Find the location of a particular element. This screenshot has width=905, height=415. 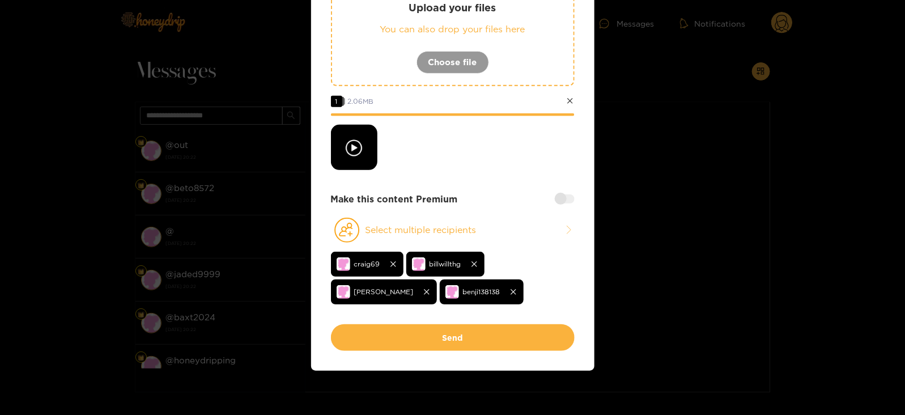

p: You can also drop your files here is located at coordinates (453, 29).